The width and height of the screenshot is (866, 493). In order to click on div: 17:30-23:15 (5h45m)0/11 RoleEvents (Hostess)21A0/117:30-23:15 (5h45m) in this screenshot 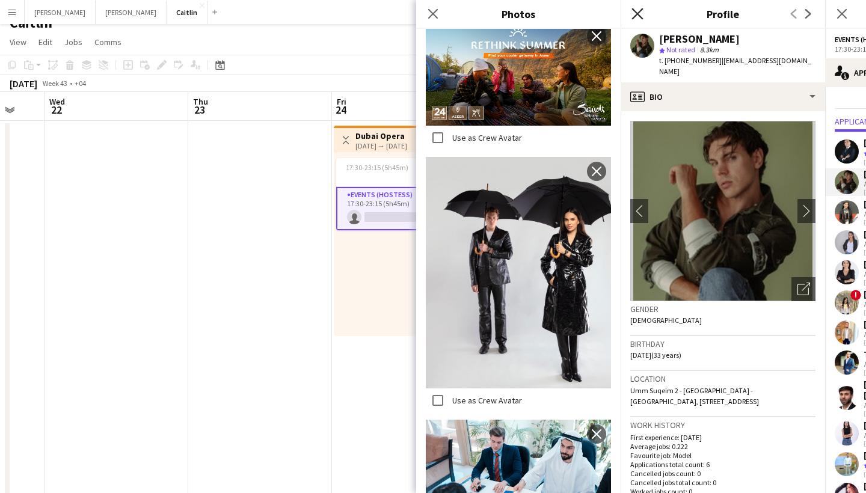, I will do `click(404, 194)`.